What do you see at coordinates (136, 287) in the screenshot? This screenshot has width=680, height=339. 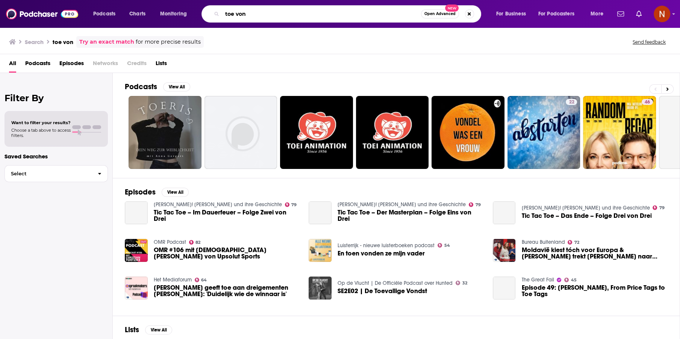 I see `a: Von der Leyen geeft toe aan dreigementen Trump: 'Duidelijk wie de winnaar is'` at bounding box center [136, 287].